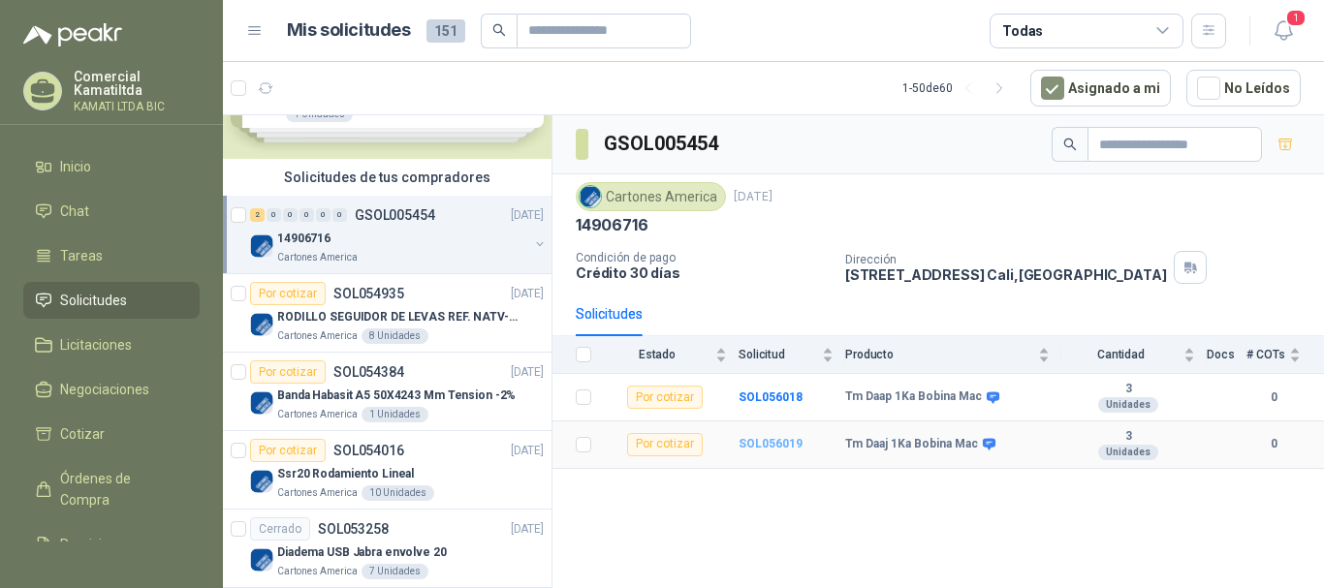 Image resolution: width=1324 pixels, height=588 pixels. I want to click on div: Solicitudes de tus compradores, so click(387, 177).